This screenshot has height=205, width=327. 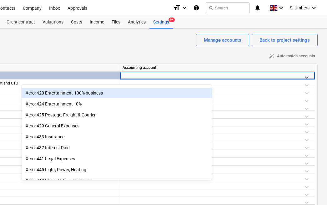 I want to click on div: Xero: 445 Light, Power, Heating, so click(x=117, y=169).